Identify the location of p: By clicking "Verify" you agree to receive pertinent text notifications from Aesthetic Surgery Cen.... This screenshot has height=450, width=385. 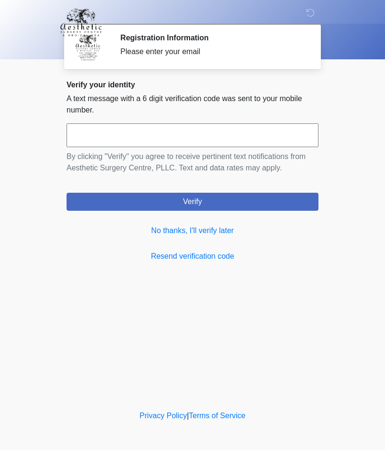
(192, 162).